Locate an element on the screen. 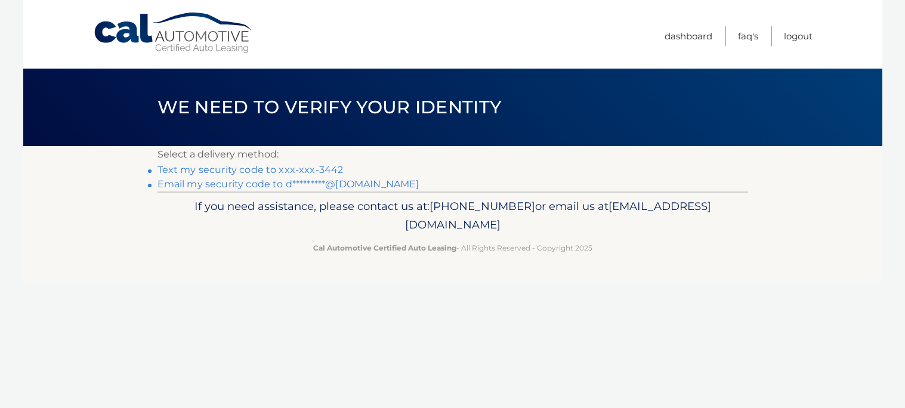 This screenshot has height=408, width=905. a: Cal Automotive is located at coordinates (174, 33).